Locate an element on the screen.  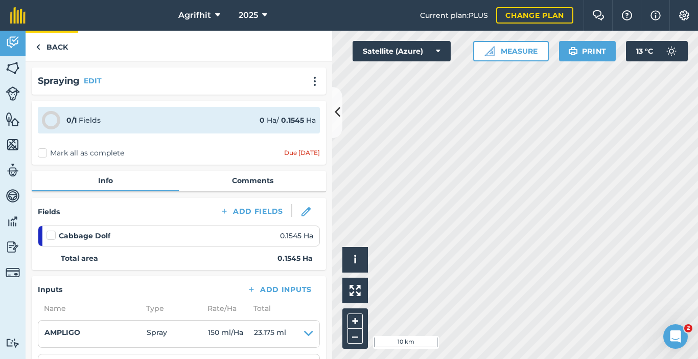
strong: Cabbage Dolf is located at coordinates (84, 235).